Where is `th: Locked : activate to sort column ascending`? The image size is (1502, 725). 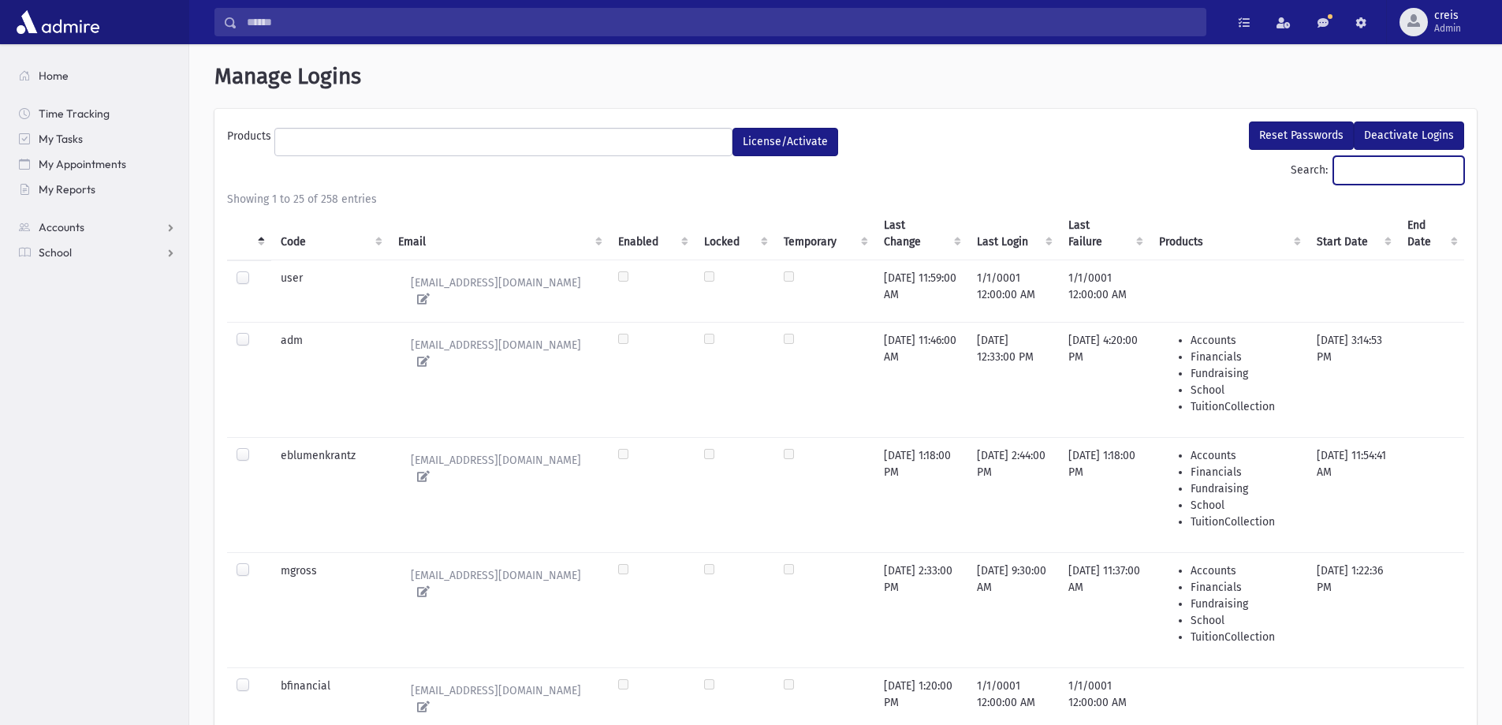
th: Locked : activate to sort column ascending is located at coordinates (734, 233).